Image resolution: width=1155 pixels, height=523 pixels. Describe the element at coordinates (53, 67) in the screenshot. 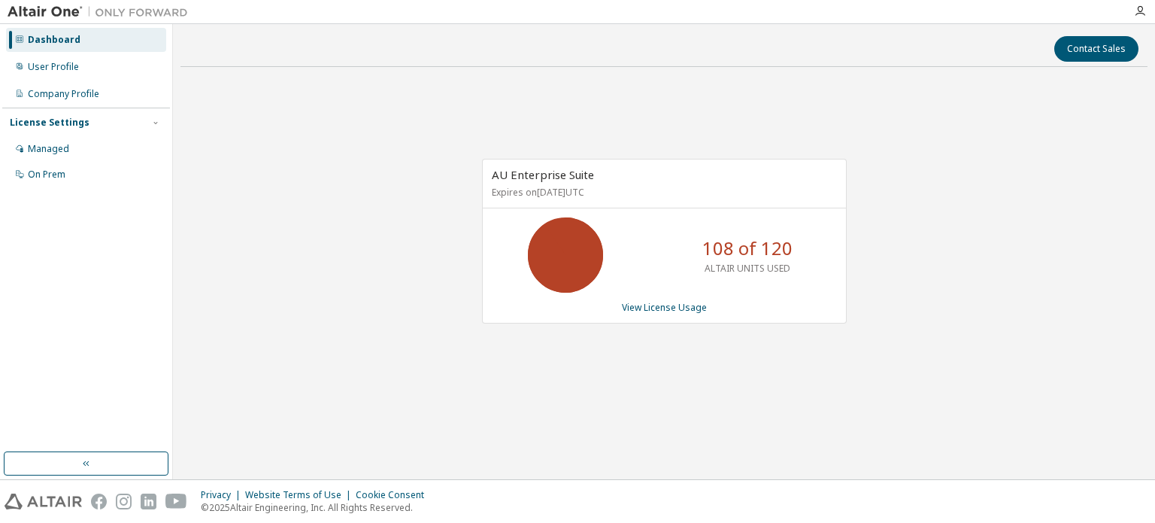

I see `div: User Profile` at that location.